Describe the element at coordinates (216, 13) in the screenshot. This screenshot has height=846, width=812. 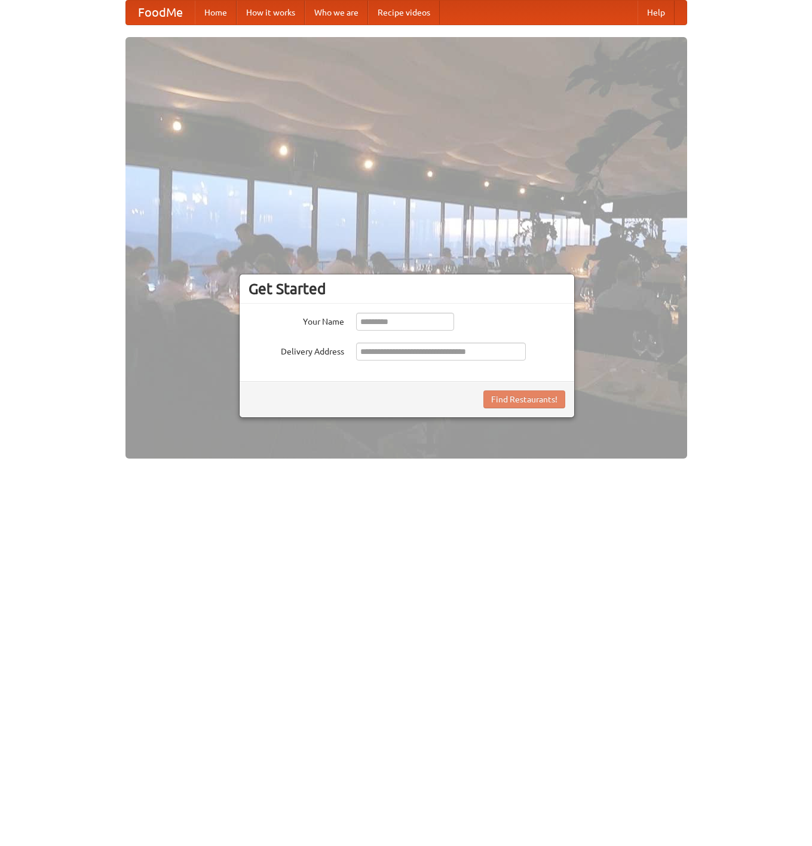
I see `a: Home` at that location.